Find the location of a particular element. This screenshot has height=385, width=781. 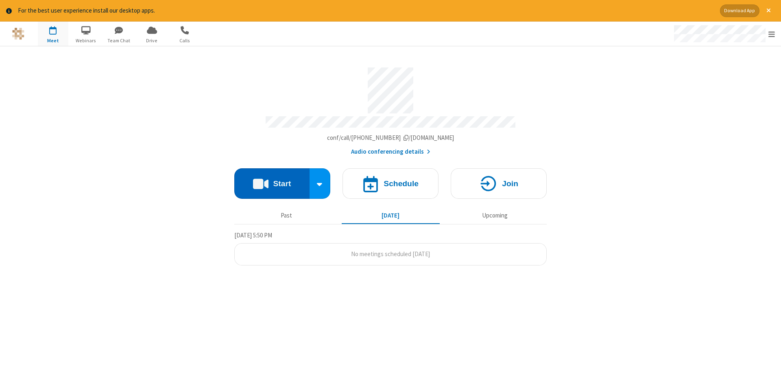

img: QA Selenium DO NOT DELETE OR CHANGE is located at coordinates (18, 34).